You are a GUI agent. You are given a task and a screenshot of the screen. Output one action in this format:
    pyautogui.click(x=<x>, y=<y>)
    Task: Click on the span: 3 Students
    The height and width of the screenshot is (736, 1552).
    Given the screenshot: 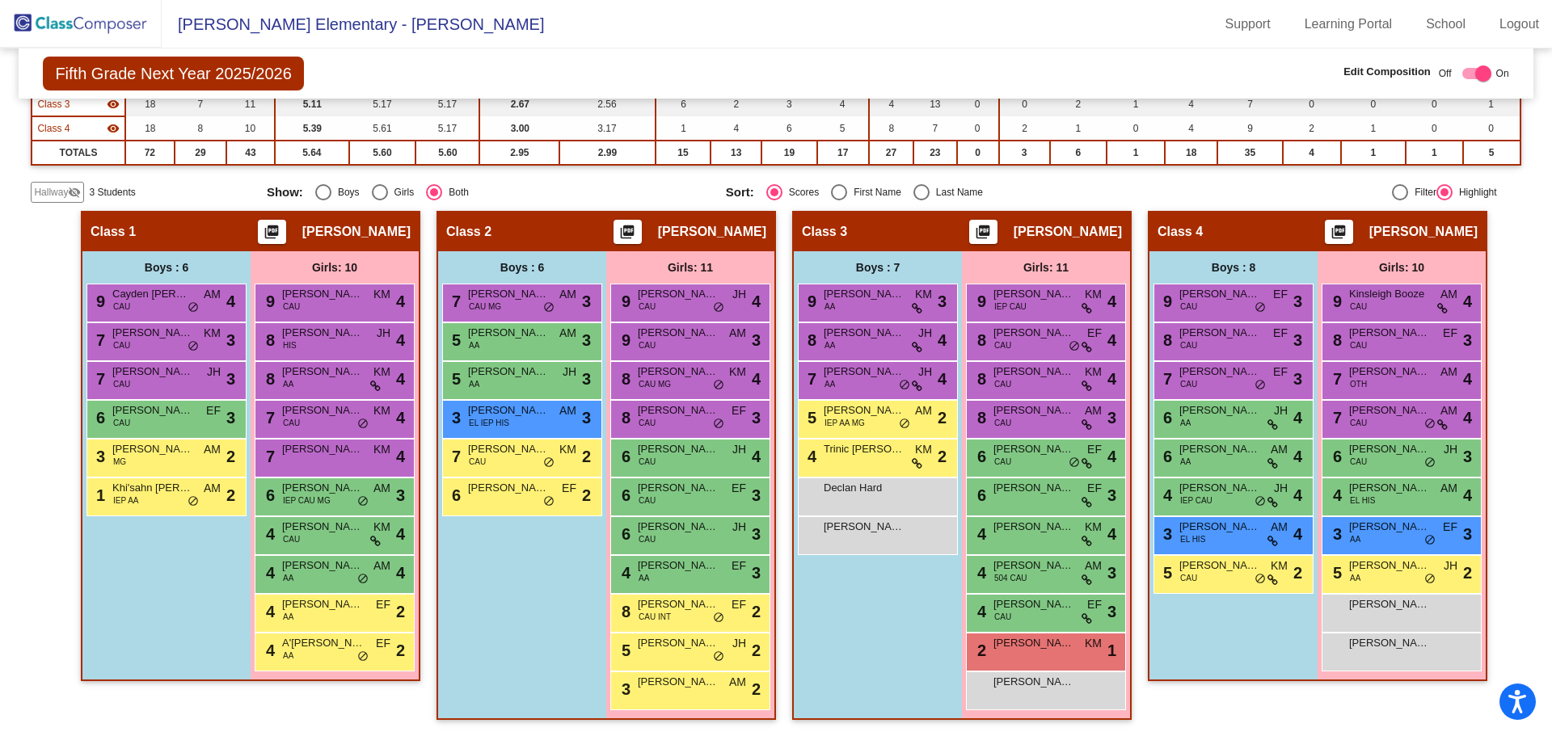 What is the action you would take?
    pyautogui.click(x=112, y=192)
    